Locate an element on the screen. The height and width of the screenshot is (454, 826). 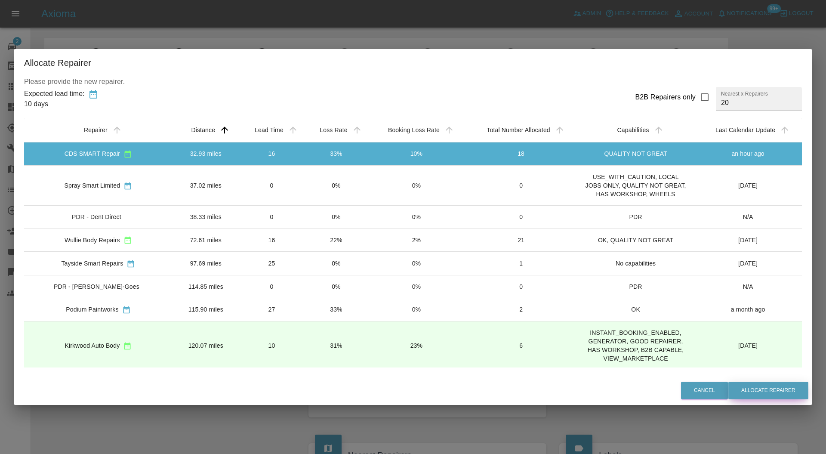
td: 32.93 miles is located at coordinates (206, 154).